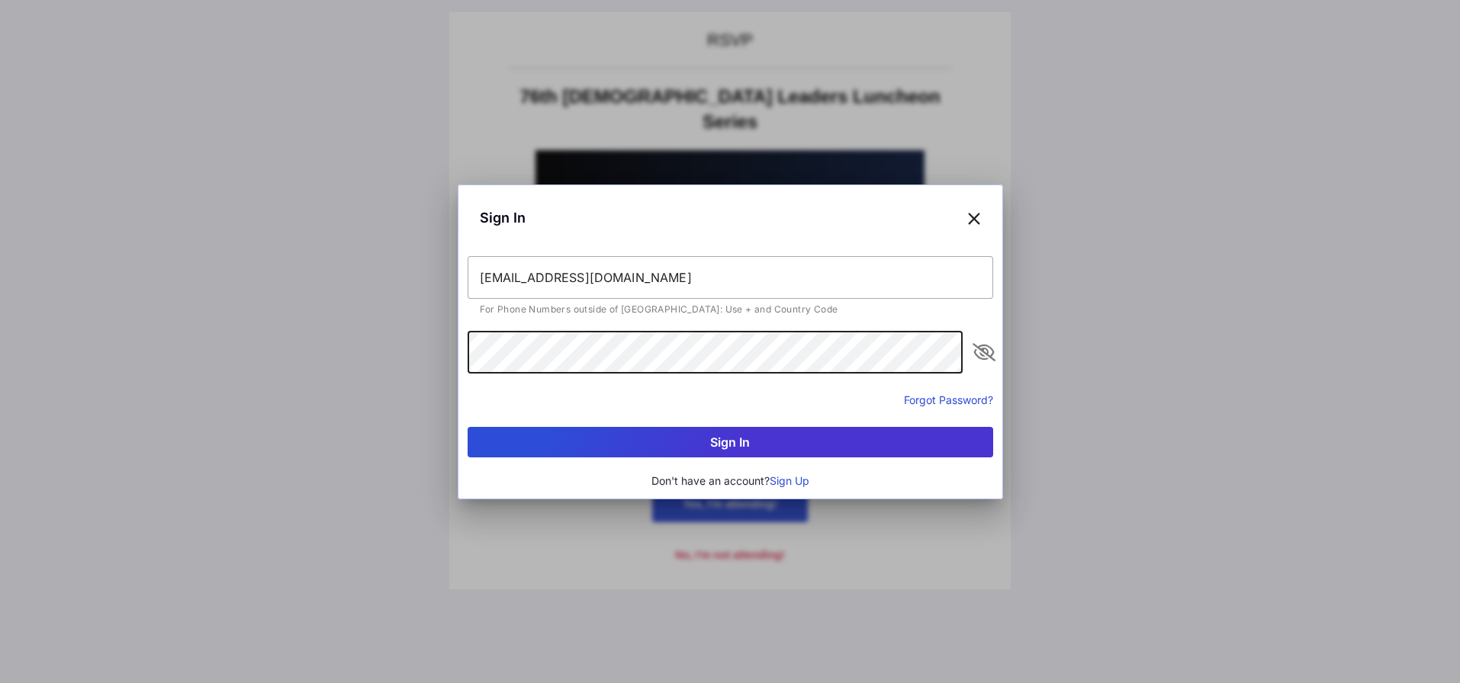 This screenshot has width=1460, height=683. Describe the element at coordinates (948, 400) in the screenshot. I see `button: Forgot Password?` at that location.